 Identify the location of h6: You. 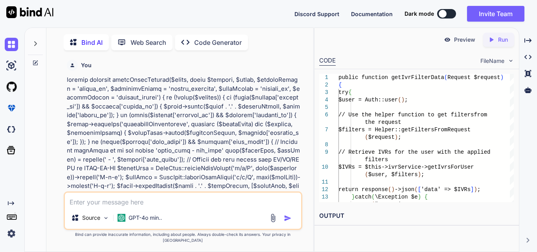
(86, 65).